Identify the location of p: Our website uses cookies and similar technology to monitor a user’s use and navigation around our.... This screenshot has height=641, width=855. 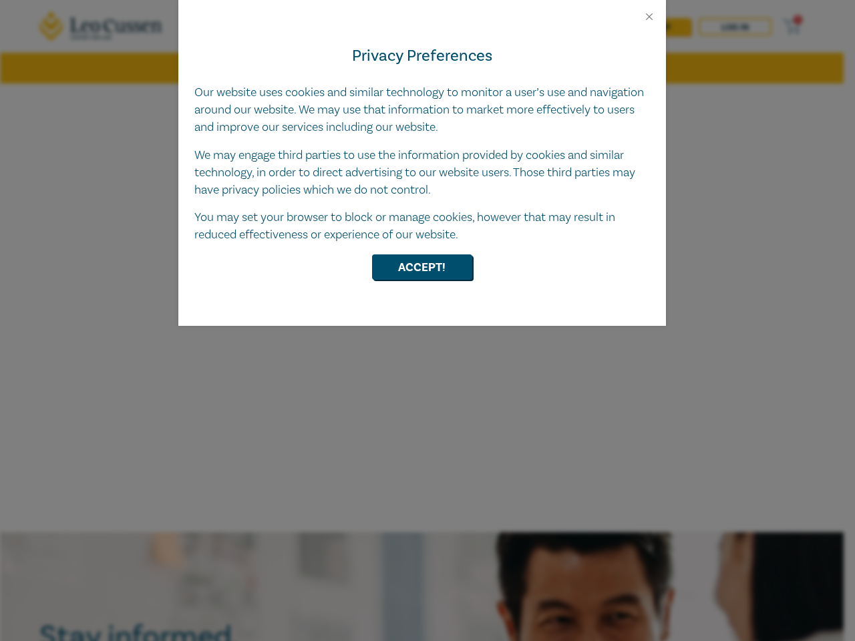
(422, 110).